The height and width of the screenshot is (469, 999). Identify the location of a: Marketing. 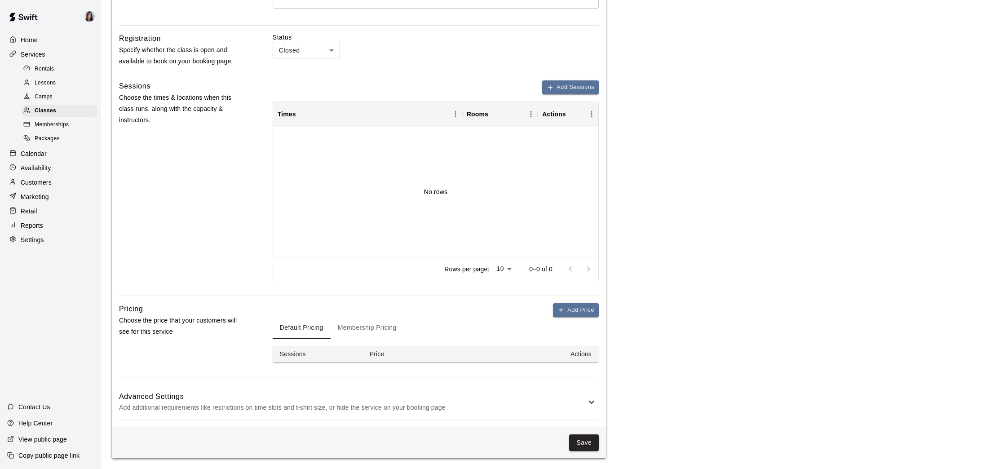
(50, 197).